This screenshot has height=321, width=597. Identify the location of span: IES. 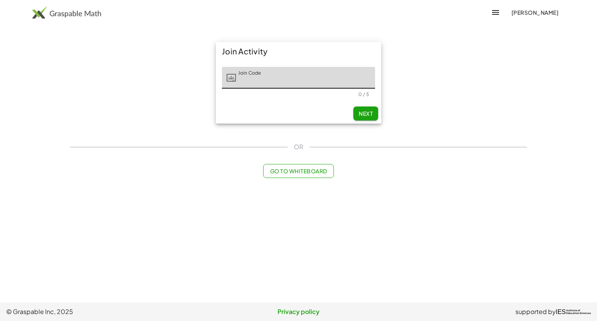
(561, 312).